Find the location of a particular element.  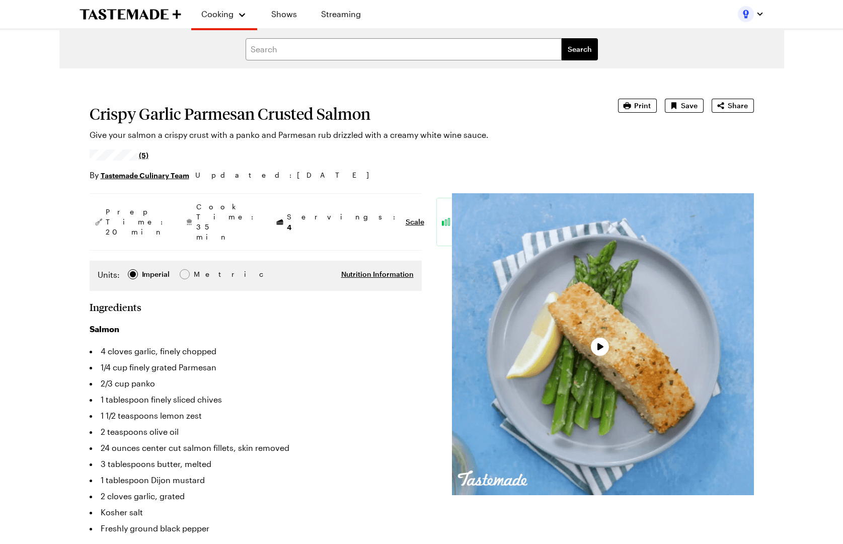

a: Tastemade Culinary Team is located at coordinates (145, 175).